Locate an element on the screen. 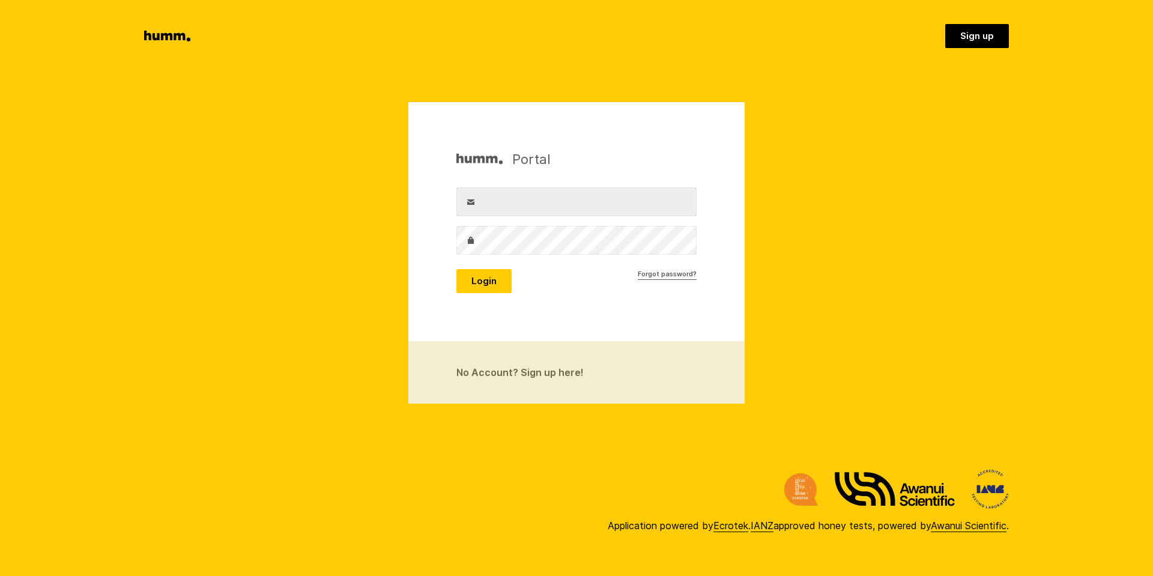  h1: Portal is located at coordinates (503, 159).